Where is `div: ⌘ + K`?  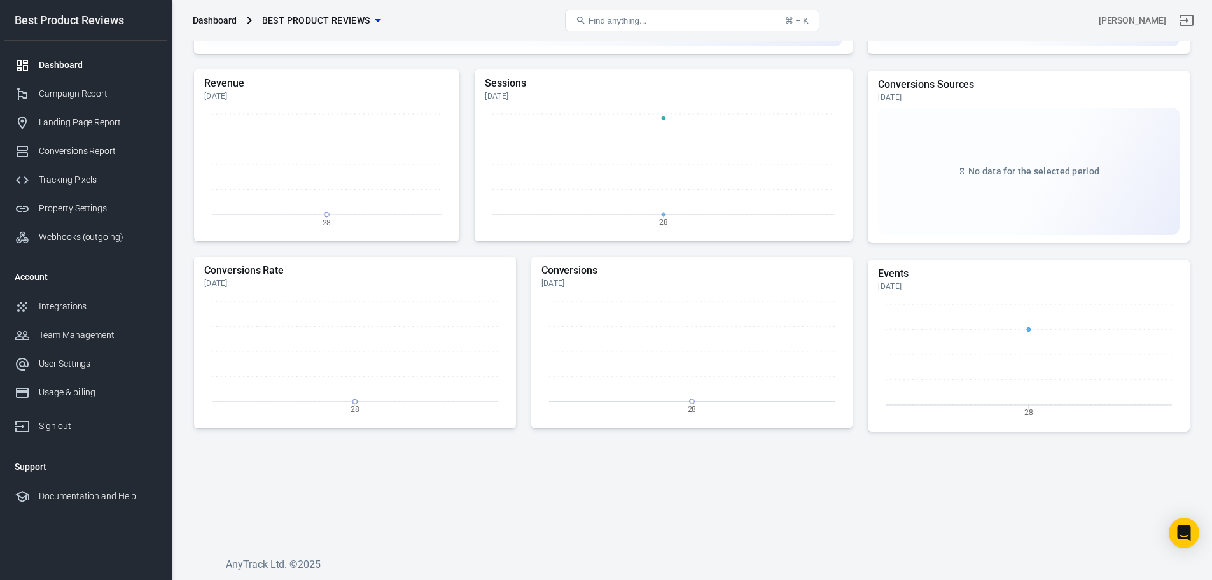 div: ⌘ + K is located at coordinates (797, 20).